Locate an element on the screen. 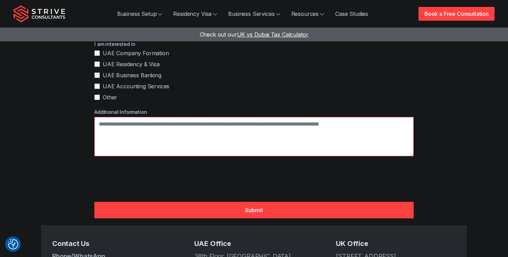 The width and height of the screenshot is (508, 257). h5: UAE Office is located at coordinates (254, 244).